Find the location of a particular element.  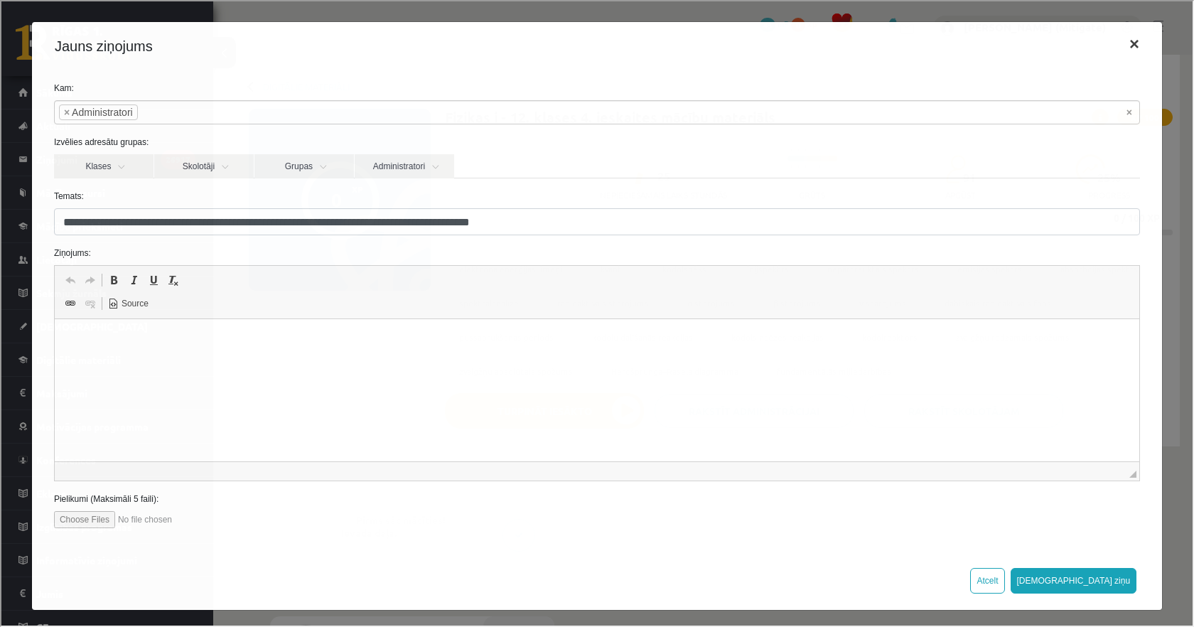

a: Remove Format is located at coordinates (172, 279).